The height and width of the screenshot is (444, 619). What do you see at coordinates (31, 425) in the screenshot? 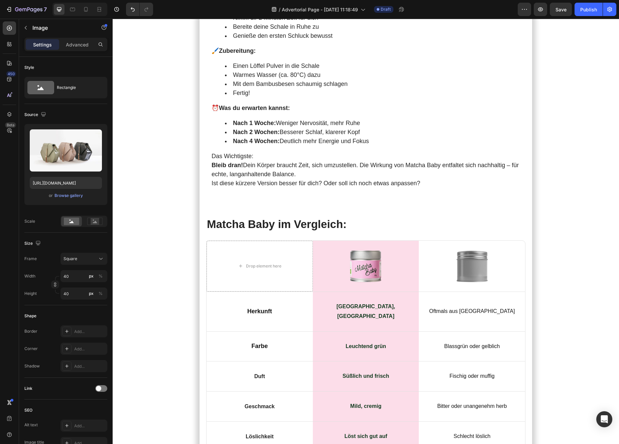
I see `div: Alt text` at bounding box center [31, 425].